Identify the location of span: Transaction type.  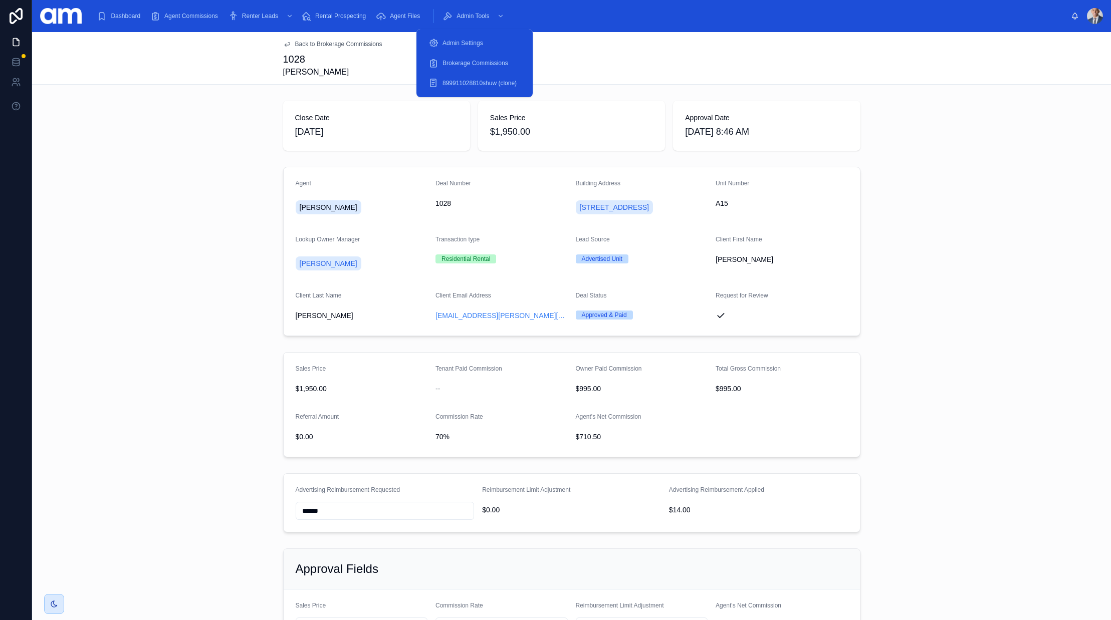
(457, 240).